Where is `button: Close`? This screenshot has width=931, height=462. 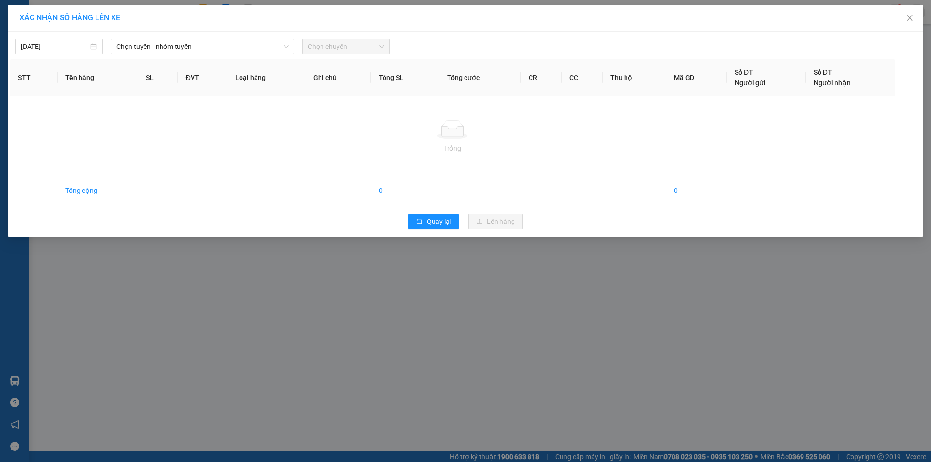 button: Close is located at coordinates (909, 18).